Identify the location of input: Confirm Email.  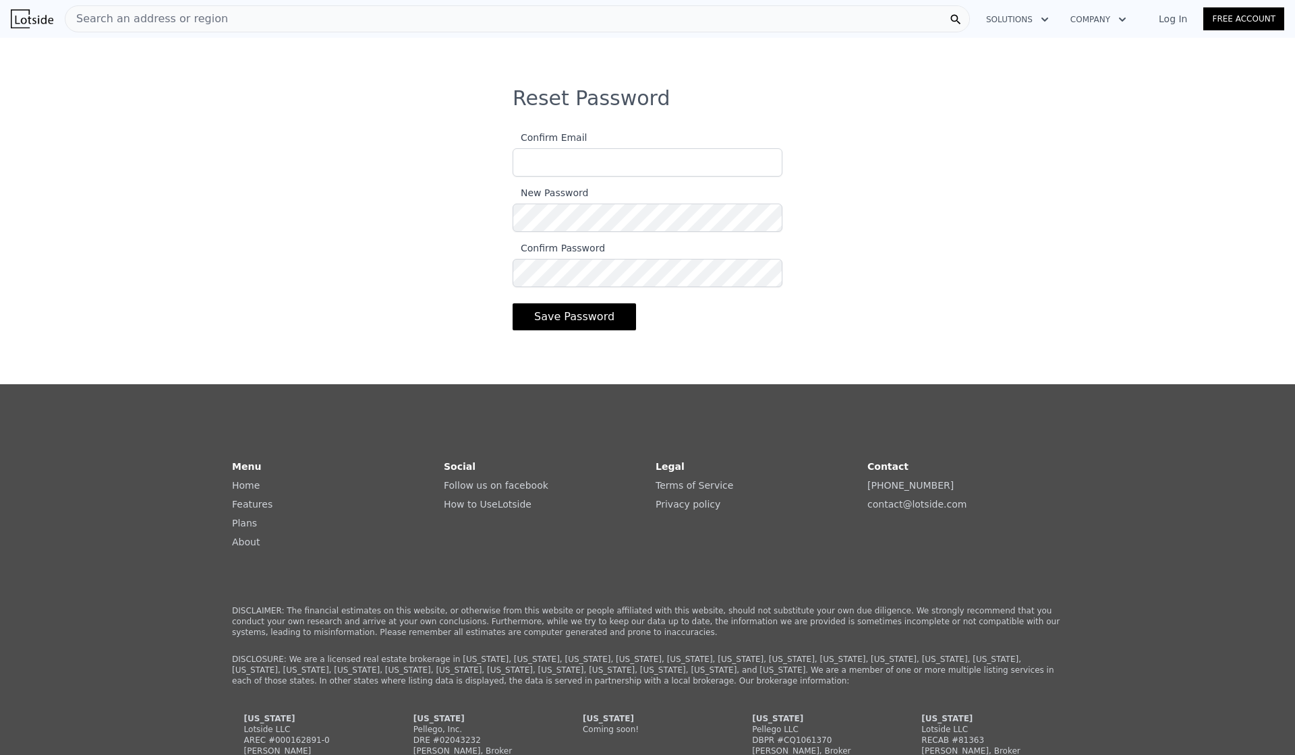
(647, 163).